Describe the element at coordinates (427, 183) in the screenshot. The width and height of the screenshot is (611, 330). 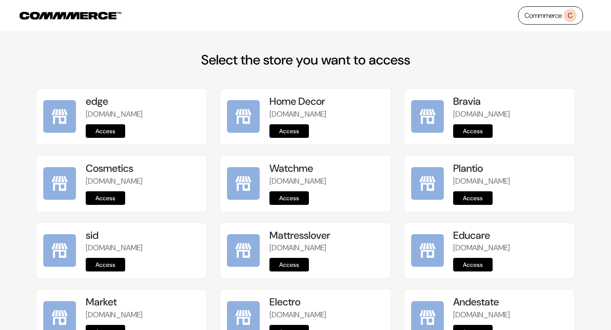
I see `img: Plantio` at that location.